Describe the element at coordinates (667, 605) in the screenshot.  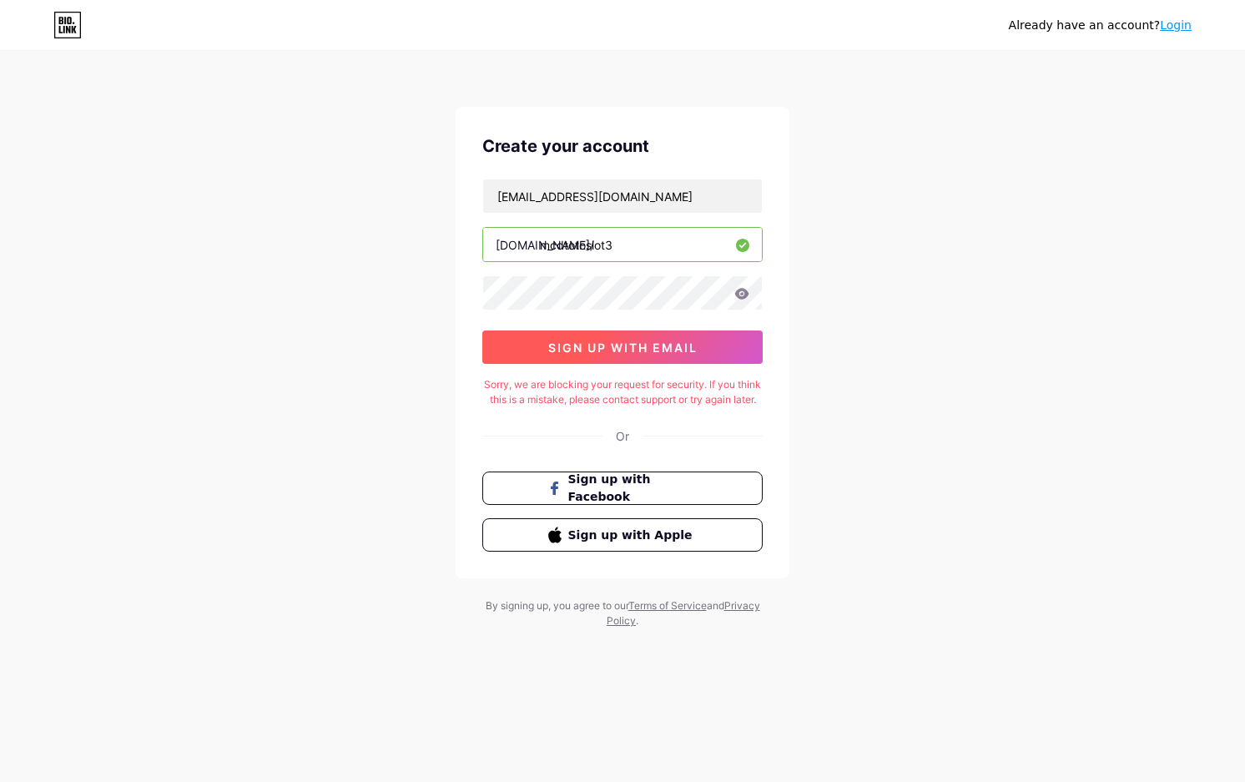
I see `a: Terms of Service` at that location.